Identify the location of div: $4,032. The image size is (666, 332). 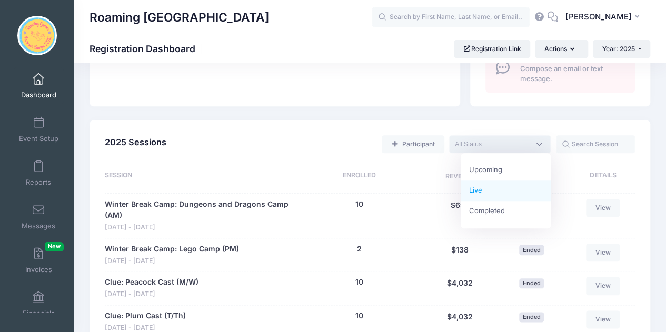
(459, 288).